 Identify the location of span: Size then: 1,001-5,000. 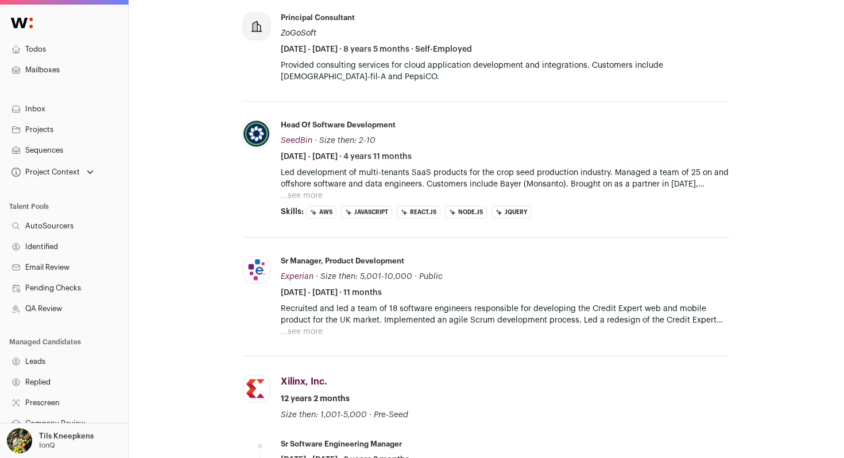
(324, 415).